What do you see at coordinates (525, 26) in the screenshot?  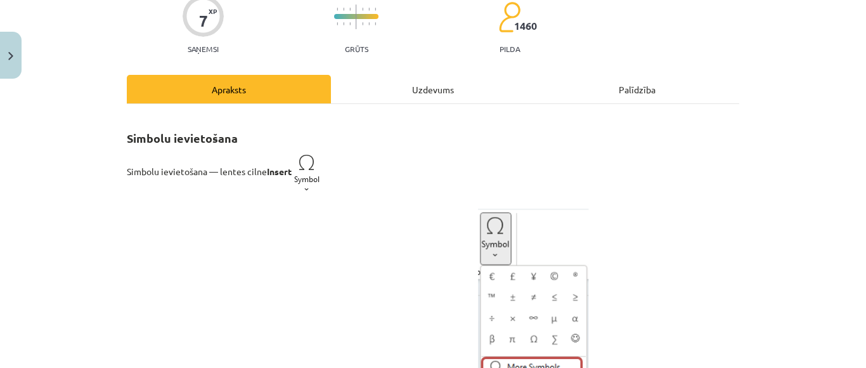 I see `span: 1460` at bounding box center [525, 26].